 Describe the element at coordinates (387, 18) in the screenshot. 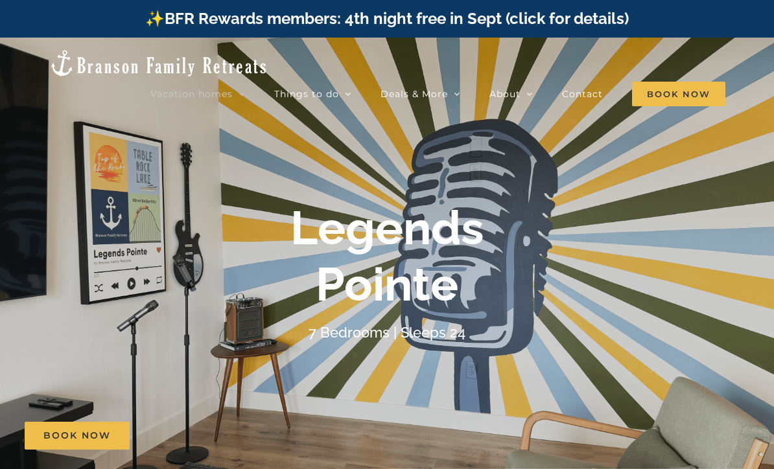

I see `a: ✨BFR Rewards members: 4th night free in Sept (click for details)` at that location.